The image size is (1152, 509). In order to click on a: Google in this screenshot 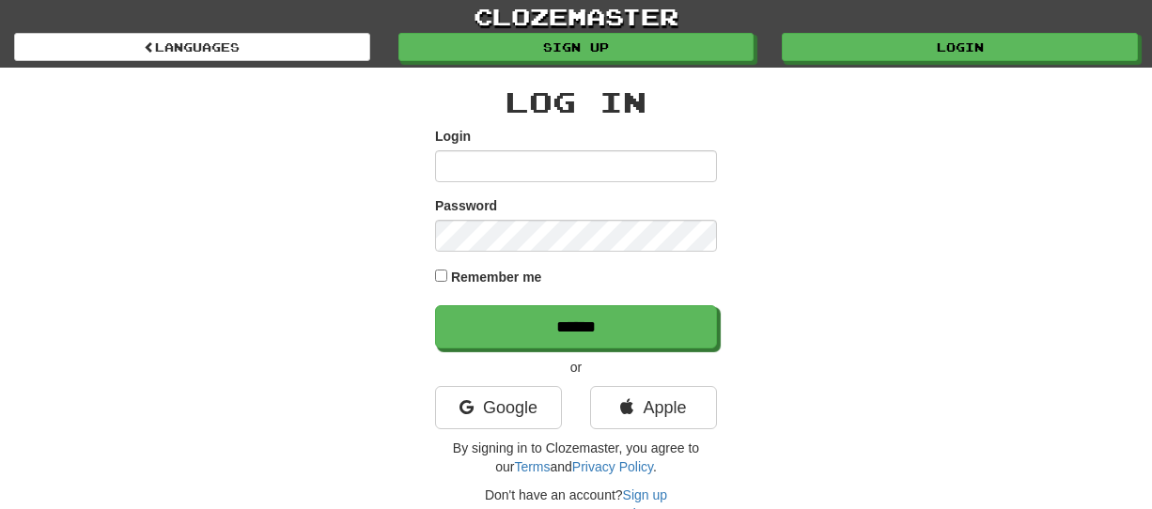, I will do `click(498, 408)`.